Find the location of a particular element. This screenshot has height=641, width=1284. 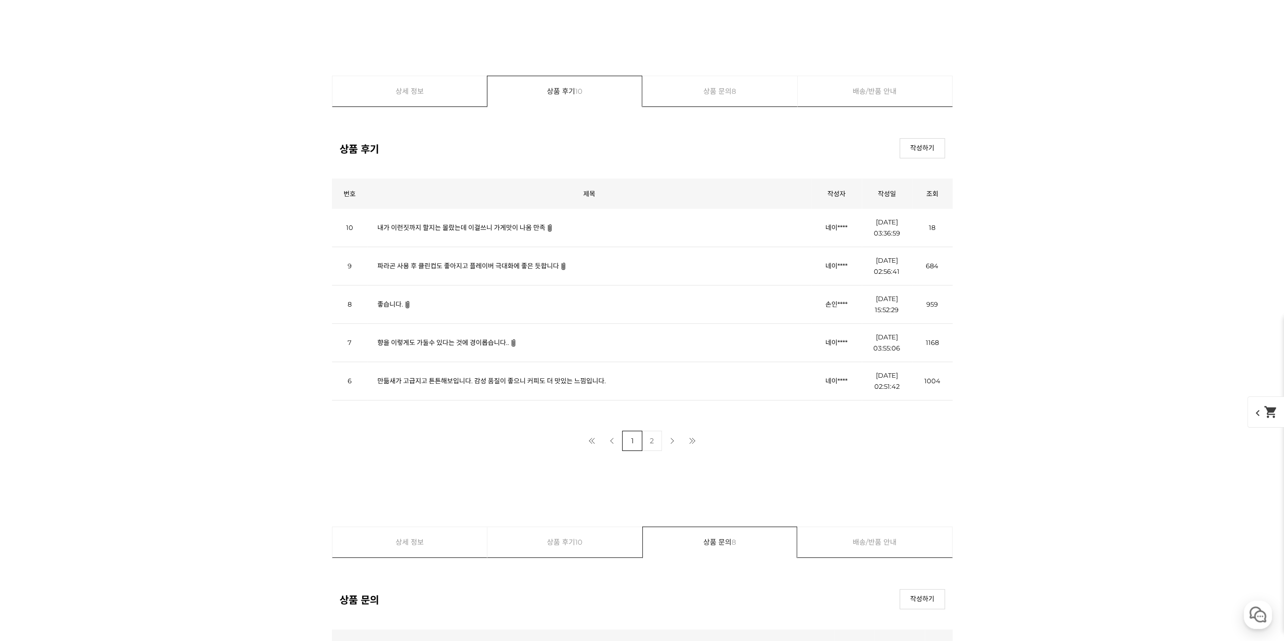

span: 설정 is located at coordinates (162, 339).